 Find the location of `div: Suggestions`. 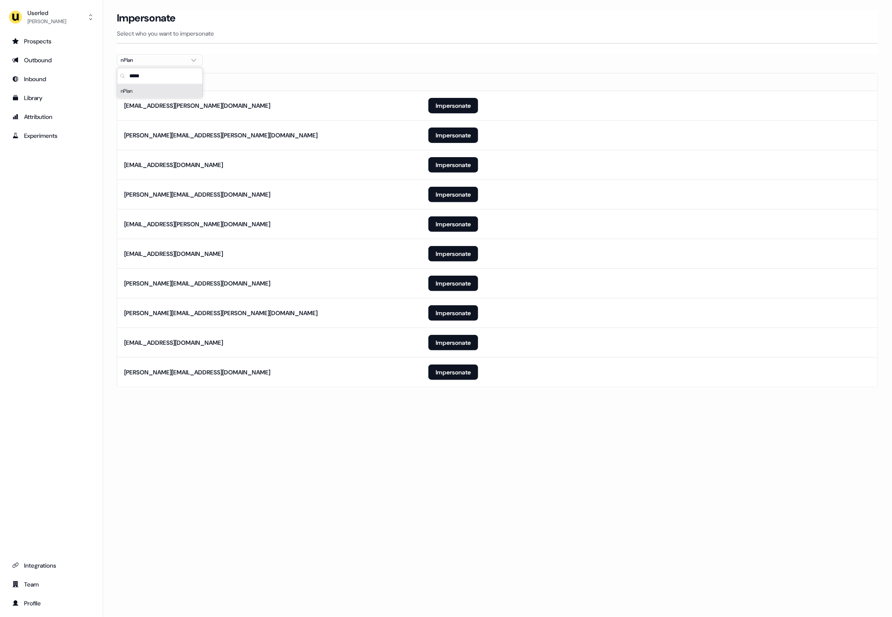

div: Suggestions is located at coordinates (160, 91).